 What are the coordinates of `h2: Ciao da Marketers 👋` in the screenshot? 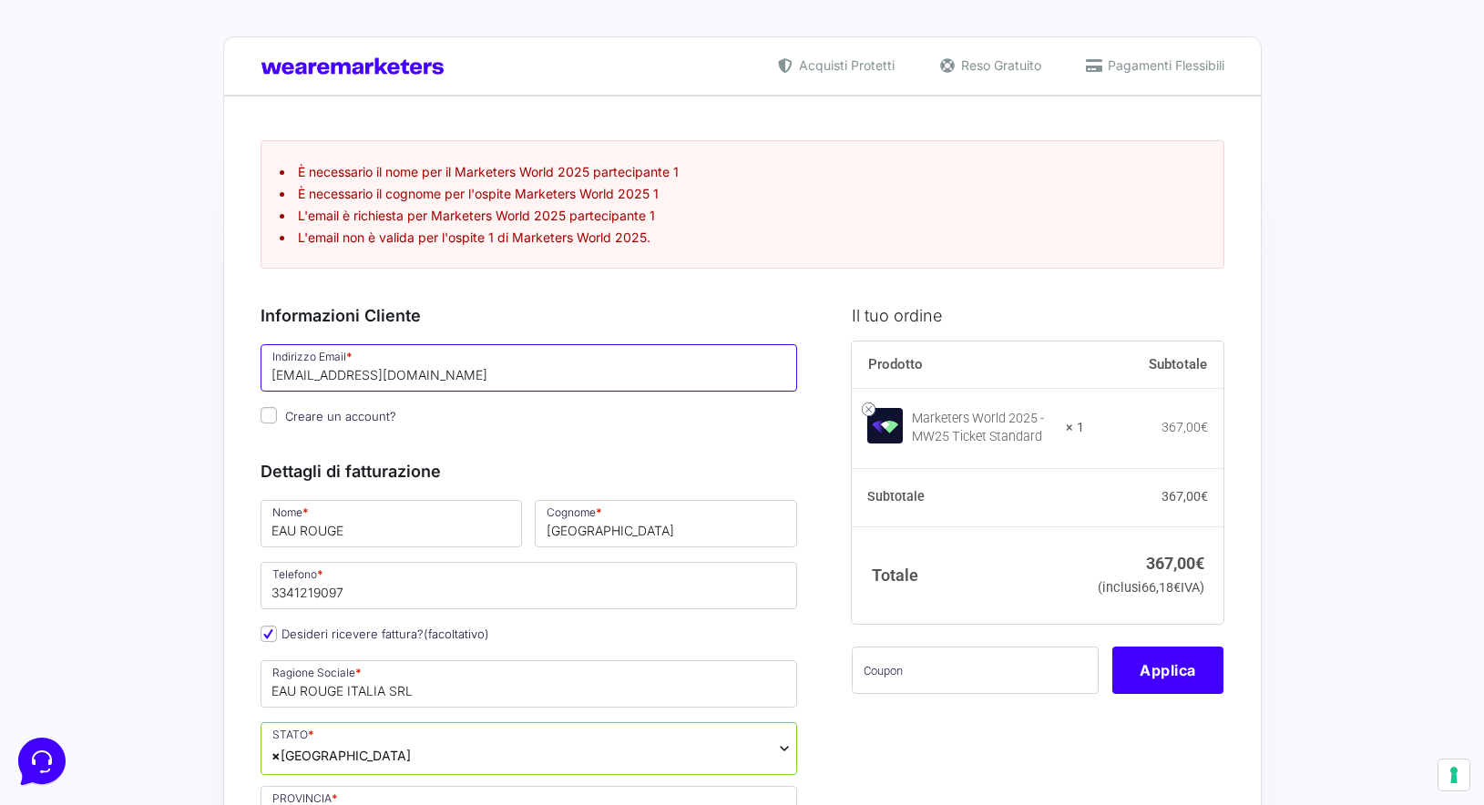 It's located at (160, 29).